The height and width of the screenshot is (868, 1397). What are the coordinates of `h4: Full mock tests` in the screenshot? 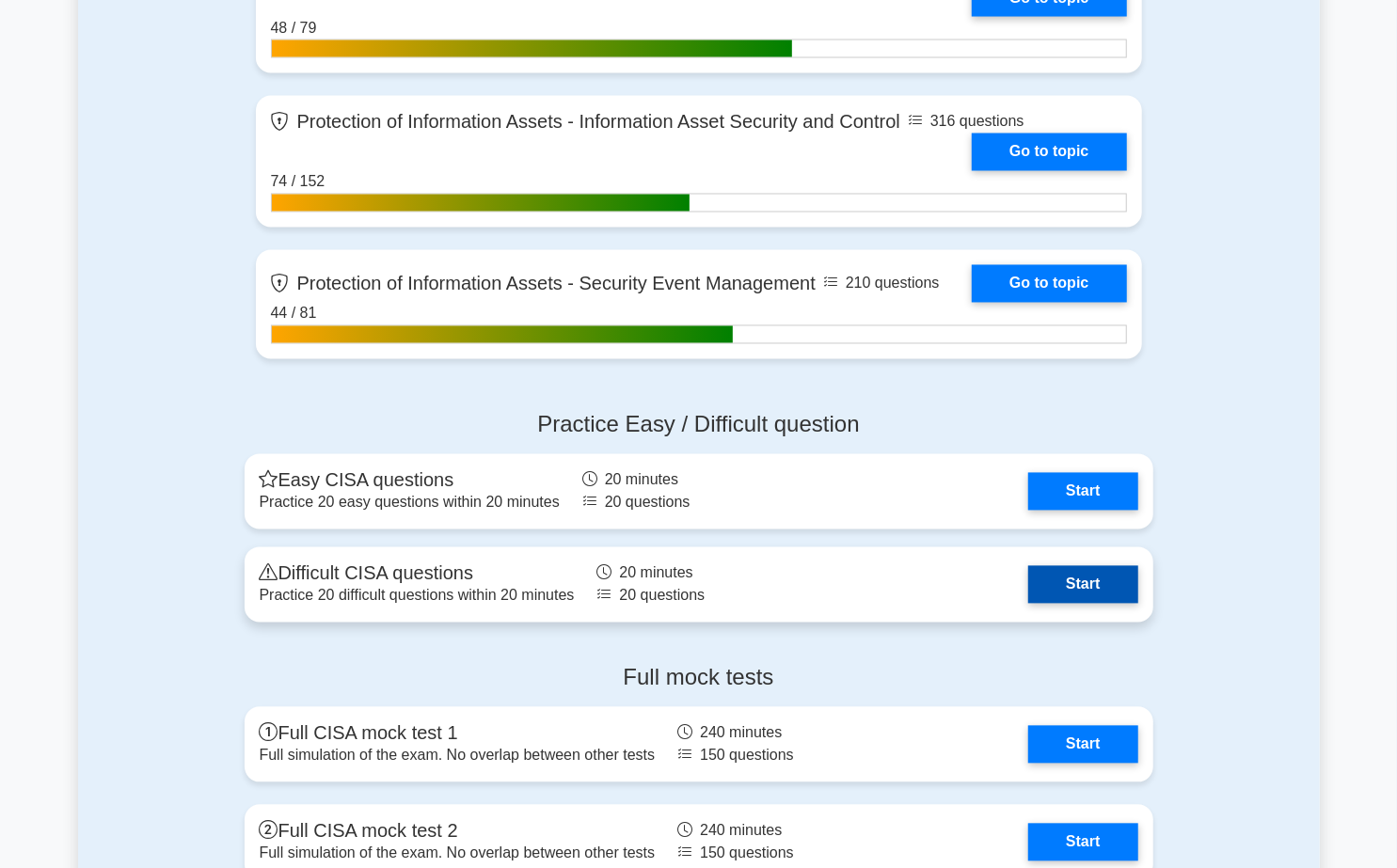 It's located at (699, 678).